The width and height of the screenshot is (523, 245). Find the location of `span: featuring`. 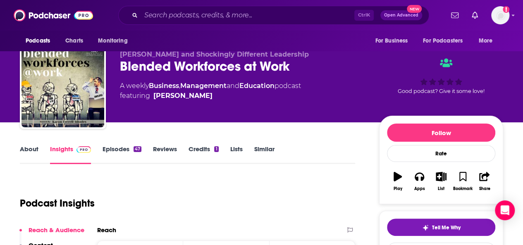

span: featuring is located at coordinates (210, 96).